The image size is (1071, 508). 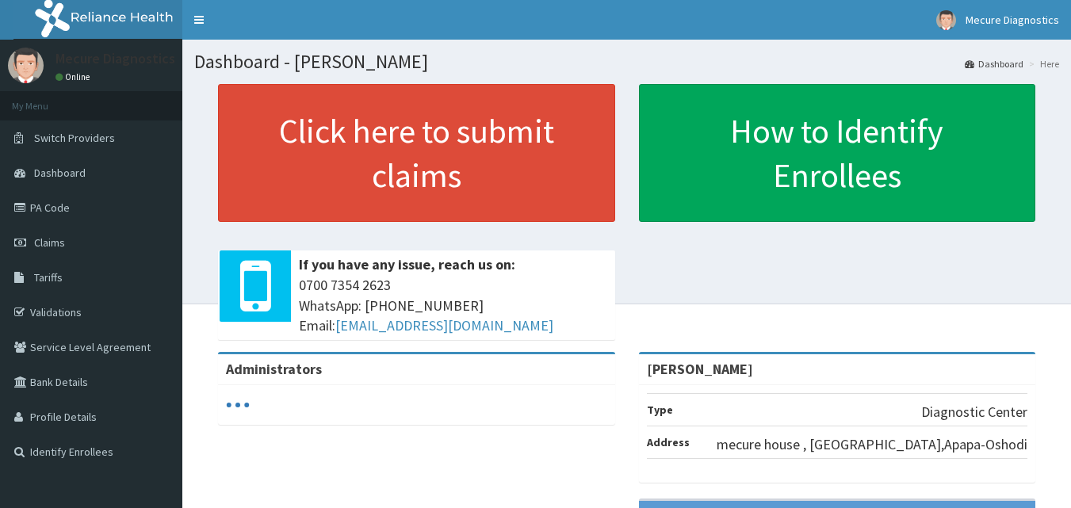 What do you see at coordinates (48, 277) in the screenshot?
I see `span: Tariffs` at bounding box center [48, 277].